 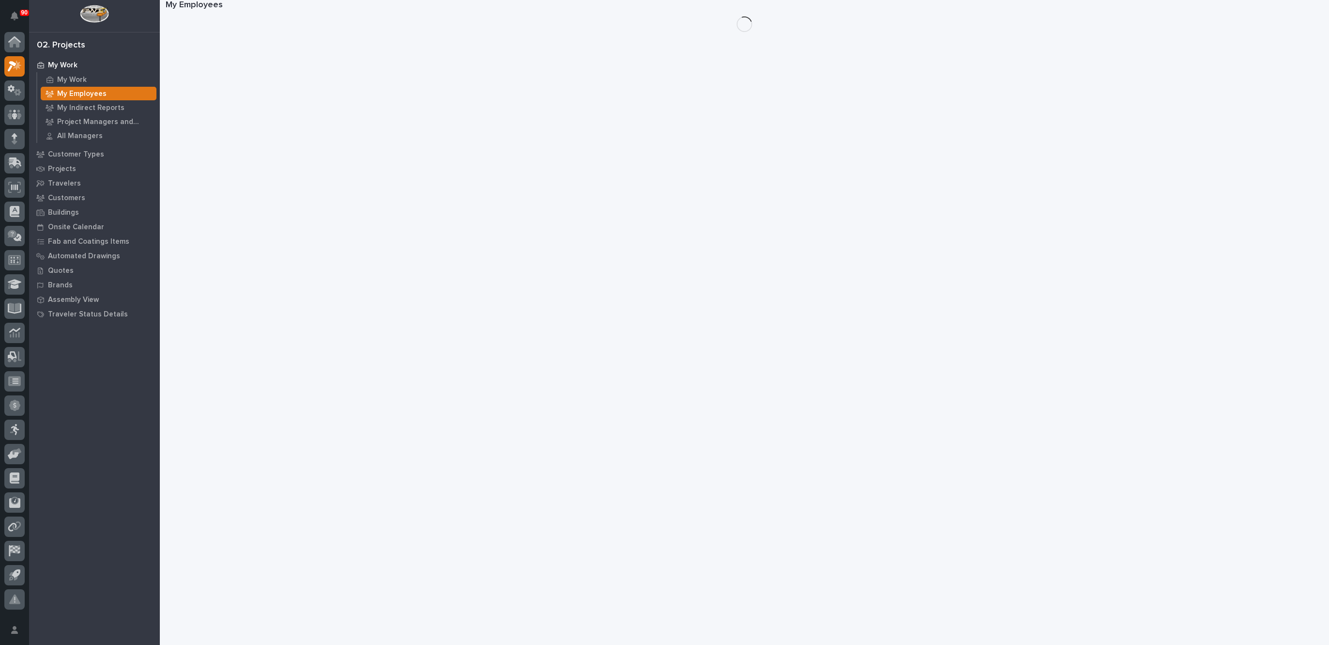 What do you see at coordinates (82, 94) in the screenshot?
I see `p: My Employees` at bounding box center [82, 94].